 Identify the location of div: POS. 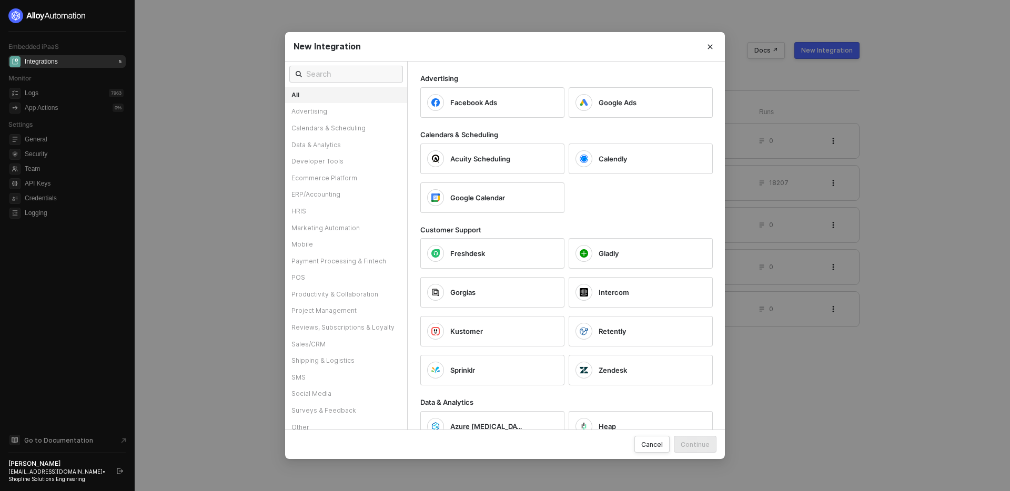
(346, 278).